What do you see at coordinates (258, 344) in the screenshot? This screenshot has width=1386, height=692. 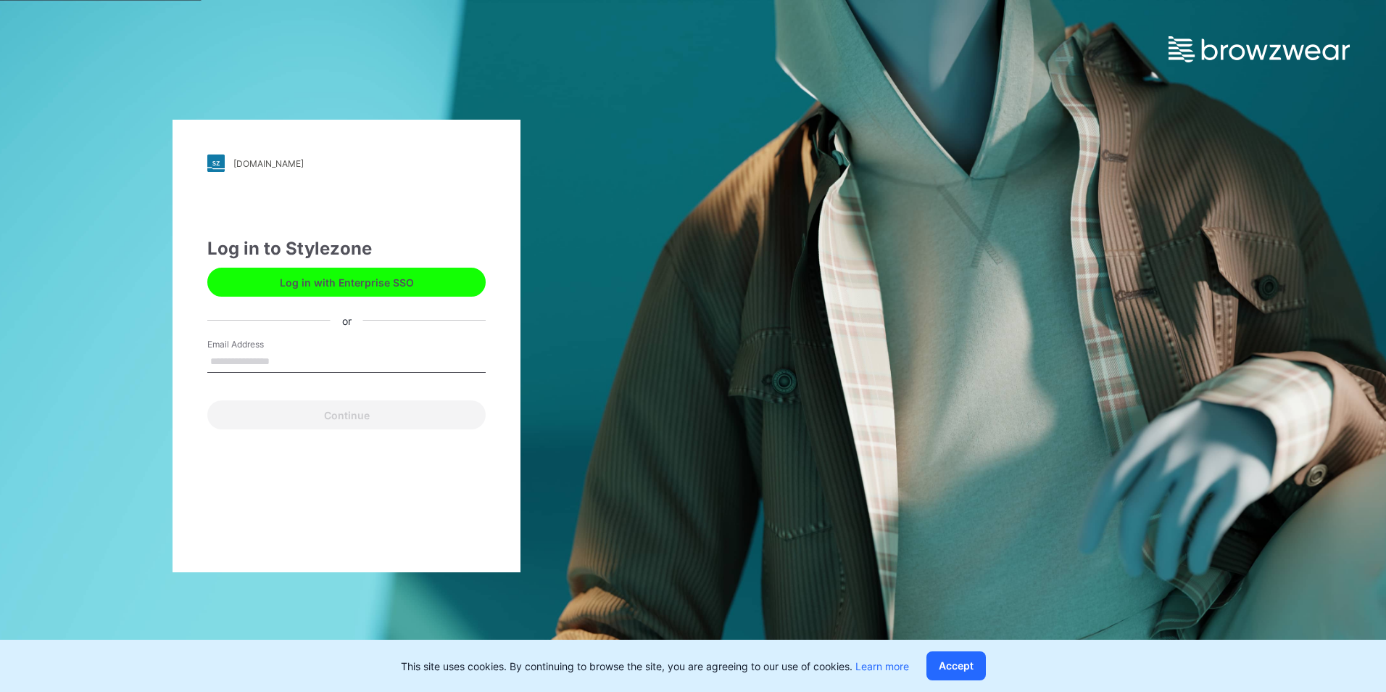 I see `label: Email Address` at bounding box center [258, 344].